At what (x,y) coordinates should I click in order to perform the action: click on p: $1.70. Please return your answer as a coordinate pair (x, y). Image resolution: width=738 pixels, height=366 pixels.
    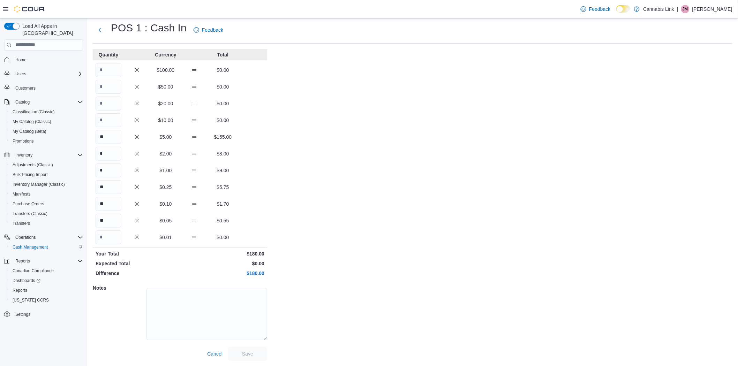
    Looking at the image, I should click on (223, 204).